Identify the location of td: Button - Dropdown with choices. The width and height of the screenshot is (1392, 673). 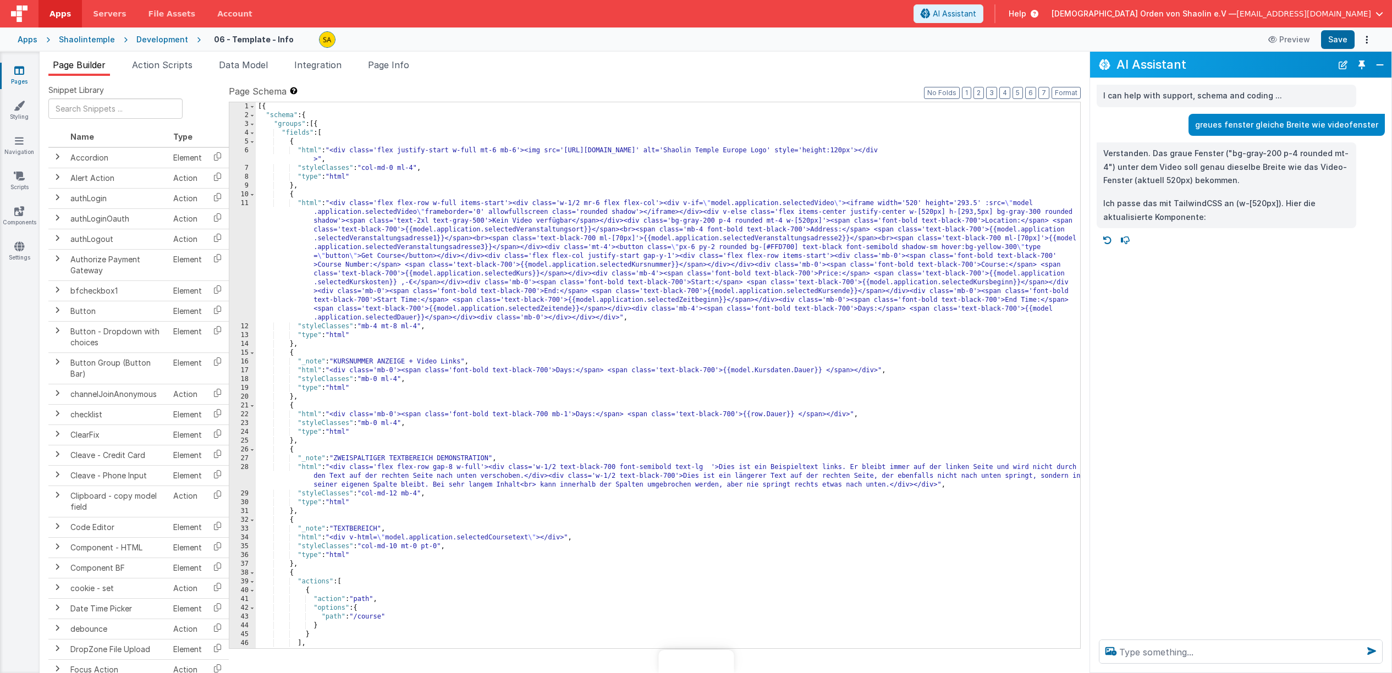
(117, 336).